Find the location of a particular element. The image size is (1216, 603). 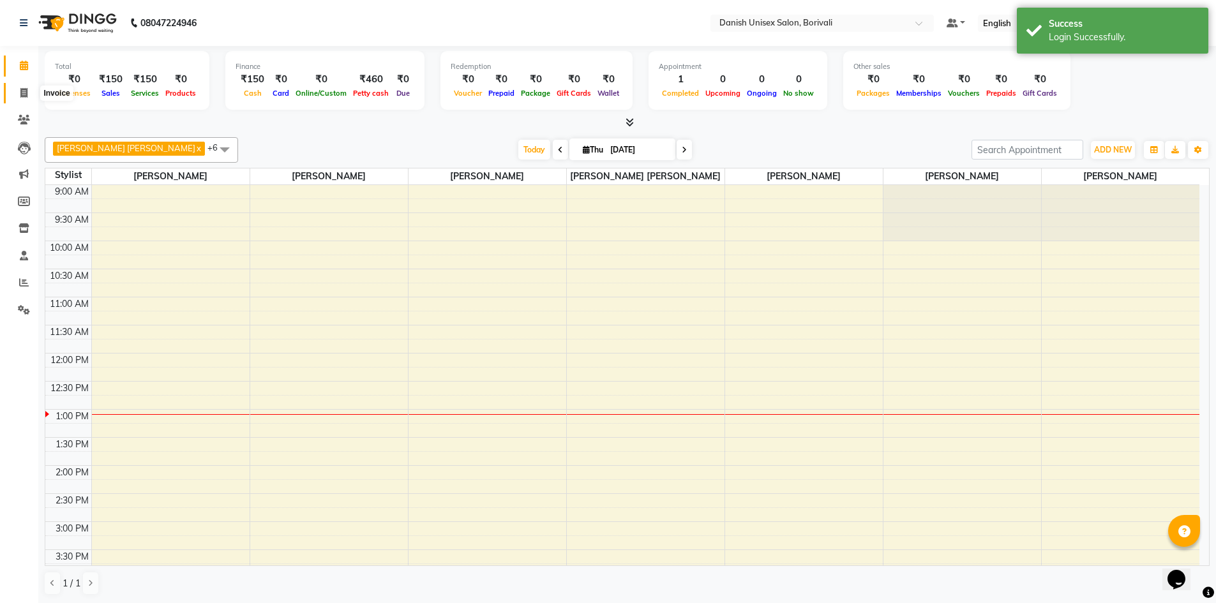

div: Appointment is located at coordinates (738, 66).